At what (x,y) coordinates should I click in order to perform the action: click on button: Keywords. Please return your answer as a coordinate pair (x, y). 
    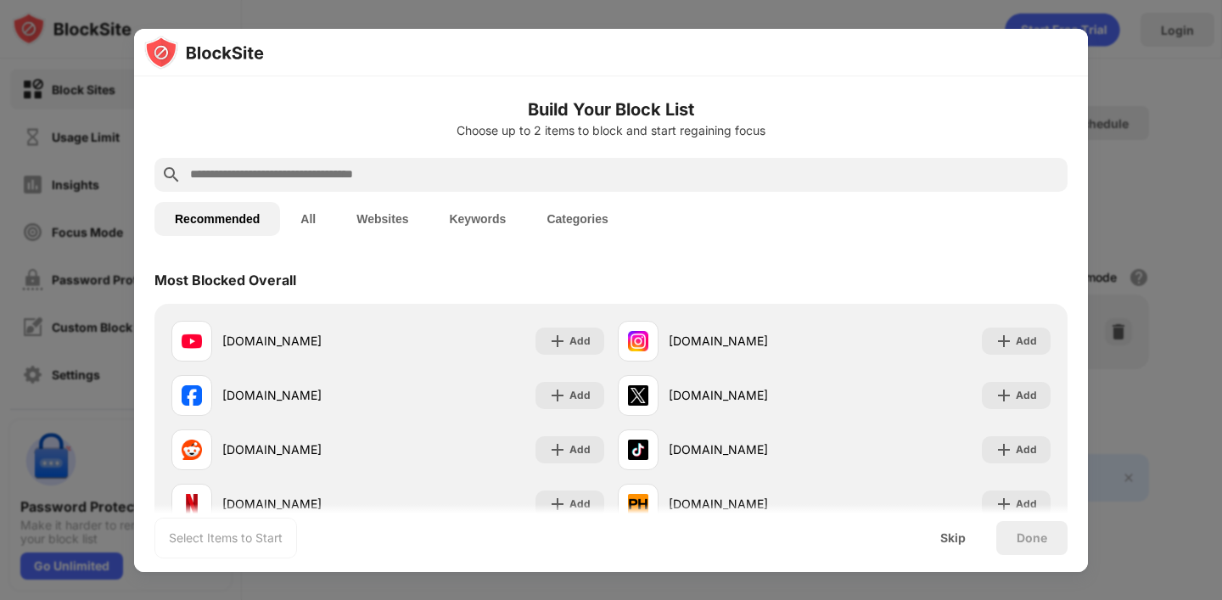
    Looking at the image, I should click on (477, 219).